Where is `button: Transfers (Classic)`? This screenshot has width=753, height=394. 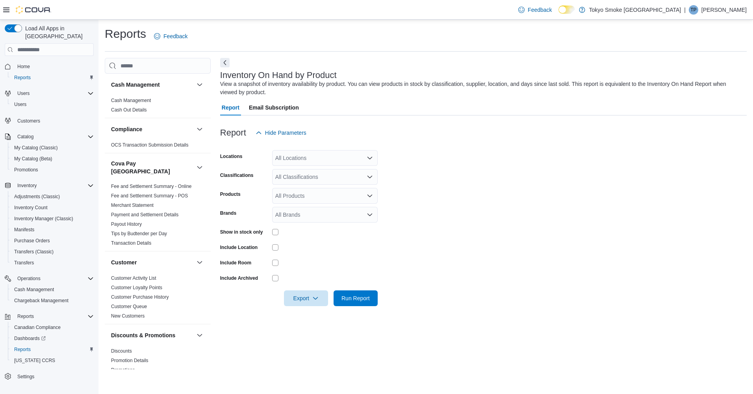 button: Transfers (Classic) is located at coordinates (52, 252).